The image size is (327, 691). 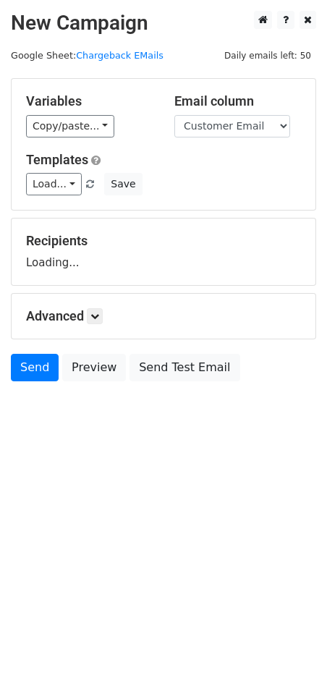 I want to click on h5: Recipients, so click(x=164, y=241).